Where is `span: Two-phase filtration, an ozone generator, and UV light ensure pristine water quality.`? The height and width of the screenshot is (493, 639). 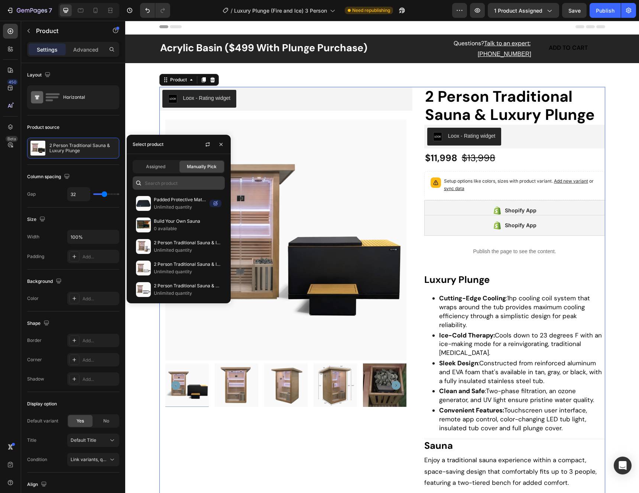
span: Two-phase filtration, an ozone generator, and UV light ensure pristine water quality. is located at coordinates (391, 375).